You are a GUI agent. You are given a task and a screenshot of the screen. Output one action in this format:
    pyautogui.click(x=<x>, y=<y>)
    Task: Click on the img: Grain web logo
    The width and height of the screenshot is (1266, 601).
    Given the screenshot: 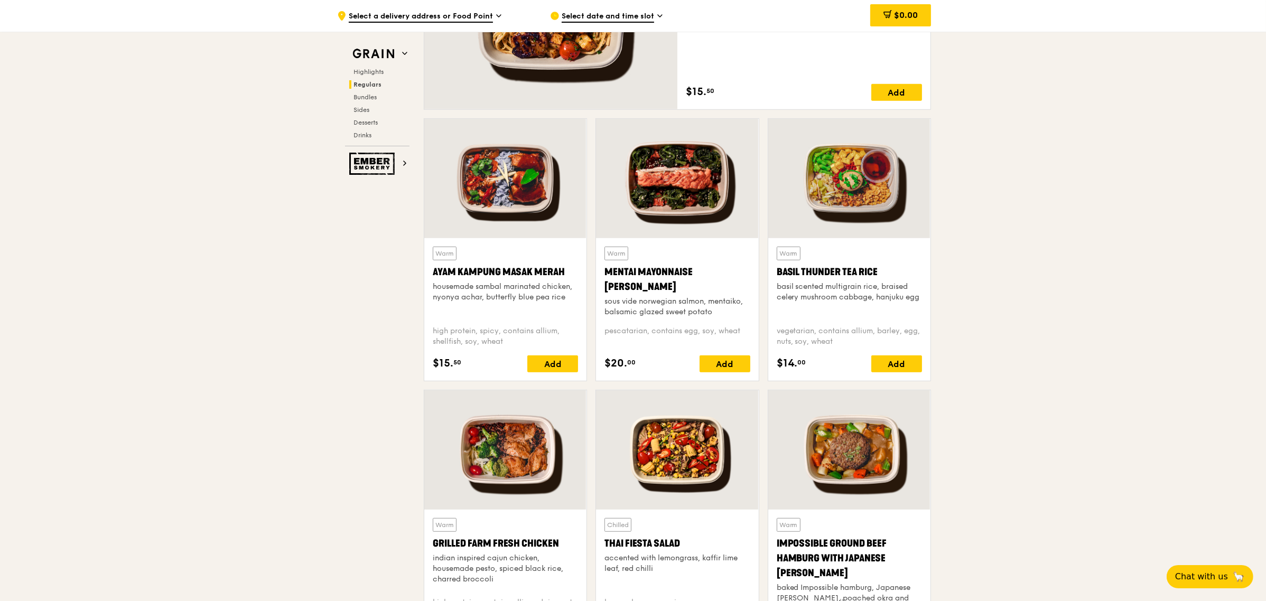 What is the action you would take?
    pyautogui.click(x=373, y=54)
    